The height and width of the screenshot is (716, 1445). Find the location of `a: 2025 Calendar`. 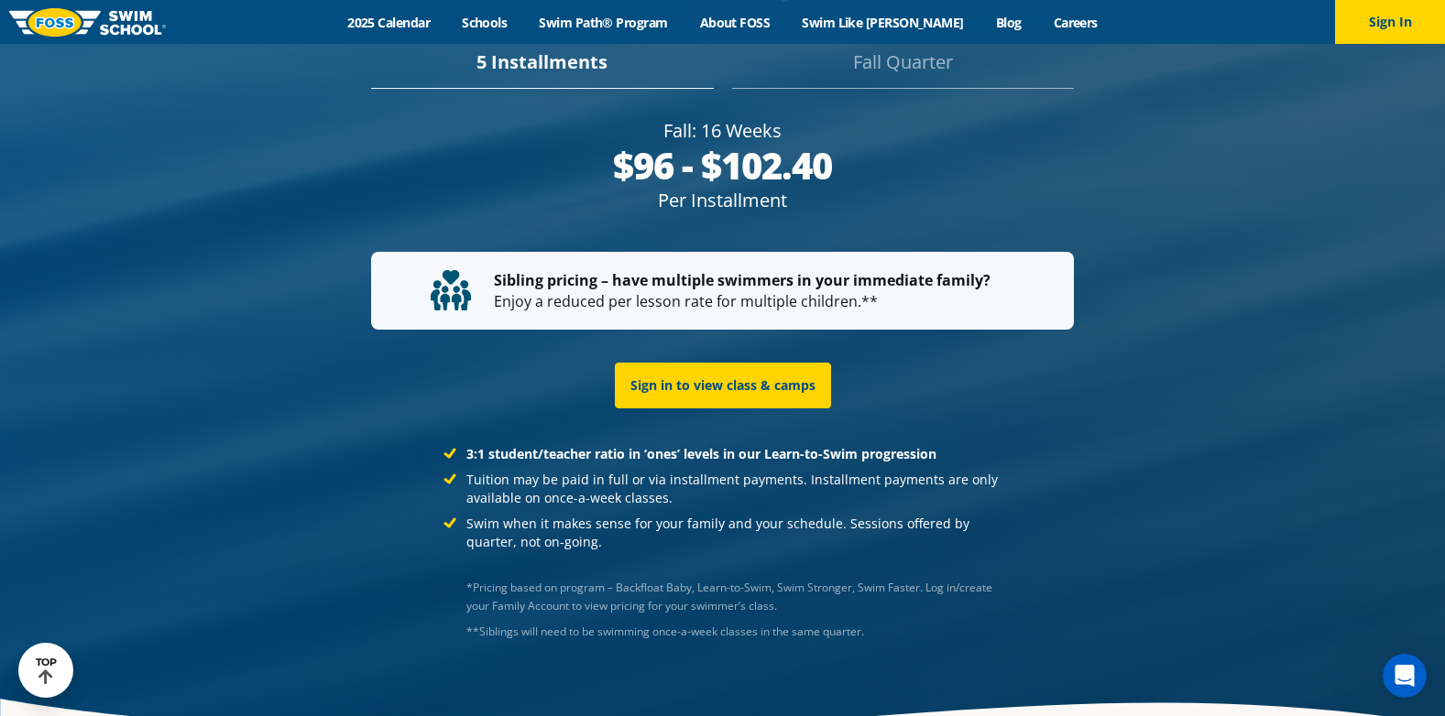

a: 2025 Calendar is located at coordinates (388, 22).